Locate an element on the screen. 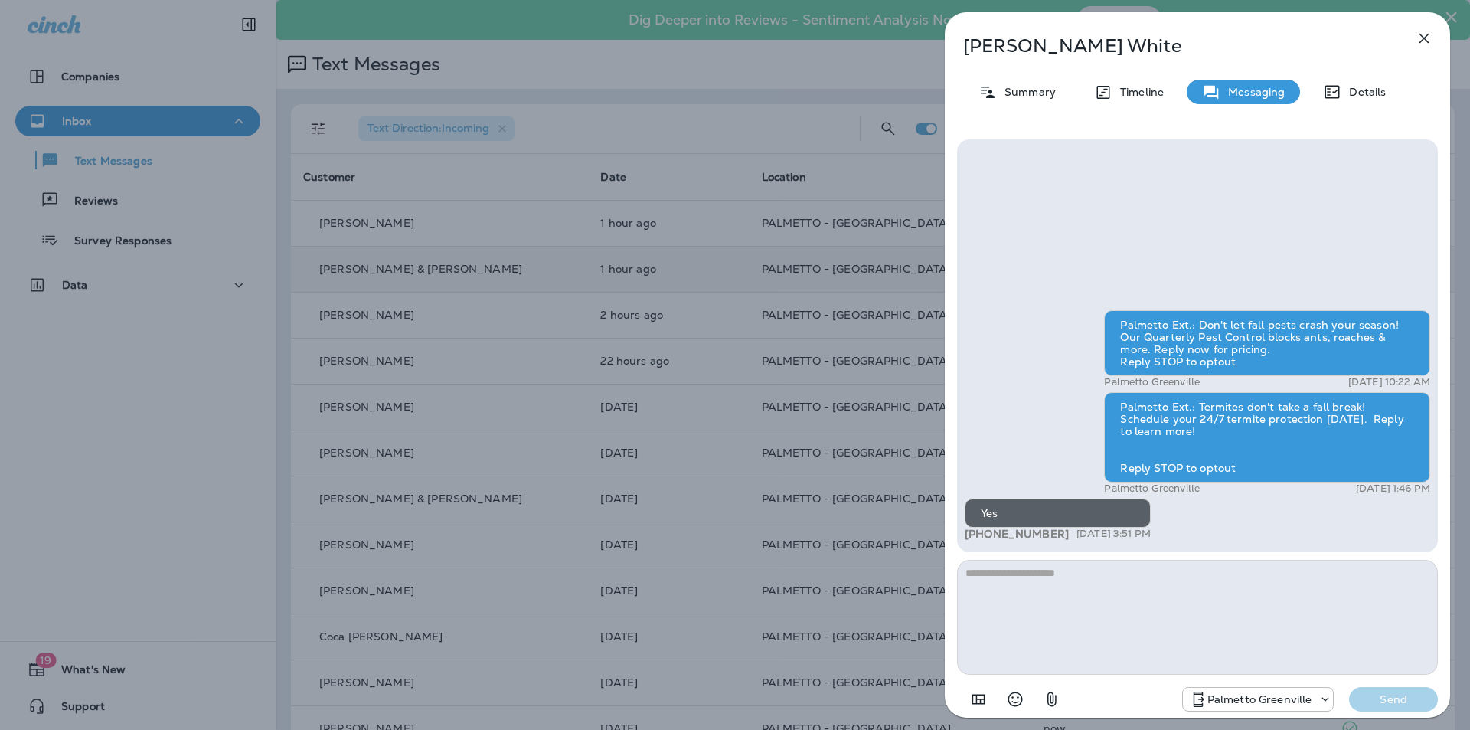  p: Details is located at coordinates (1363, 92).